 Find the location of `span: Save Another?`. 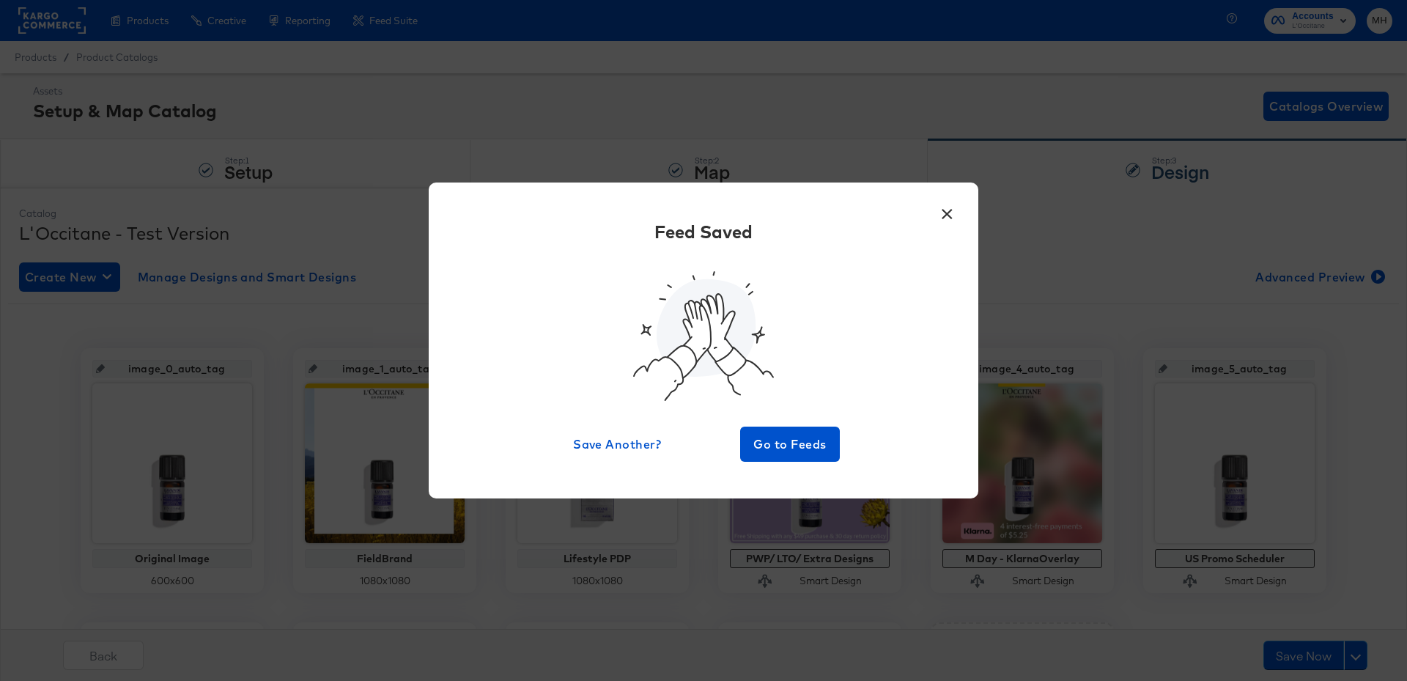

span: Save Another? is located at coordinates (617, 444).